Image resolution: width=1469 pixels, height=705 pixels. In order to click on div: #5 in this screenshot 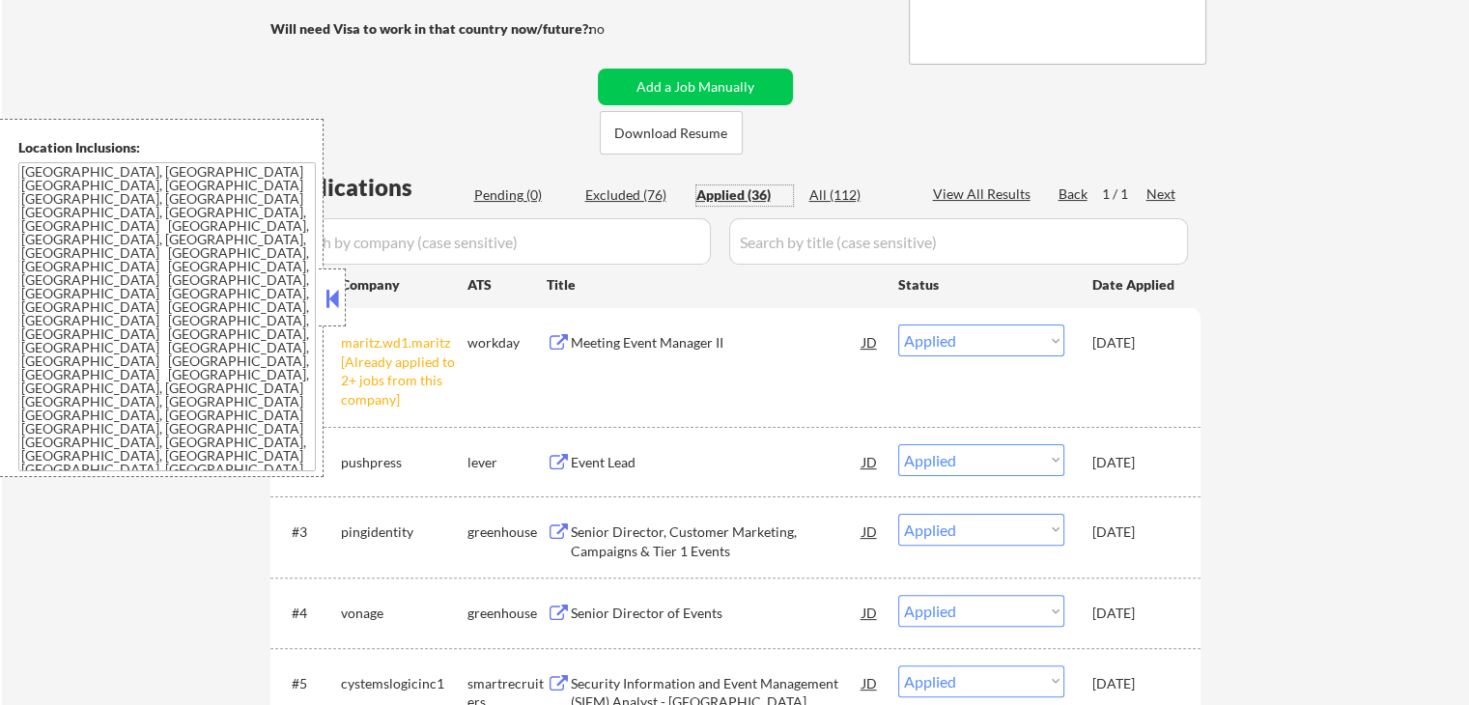, I will do `click(308, 684)`.